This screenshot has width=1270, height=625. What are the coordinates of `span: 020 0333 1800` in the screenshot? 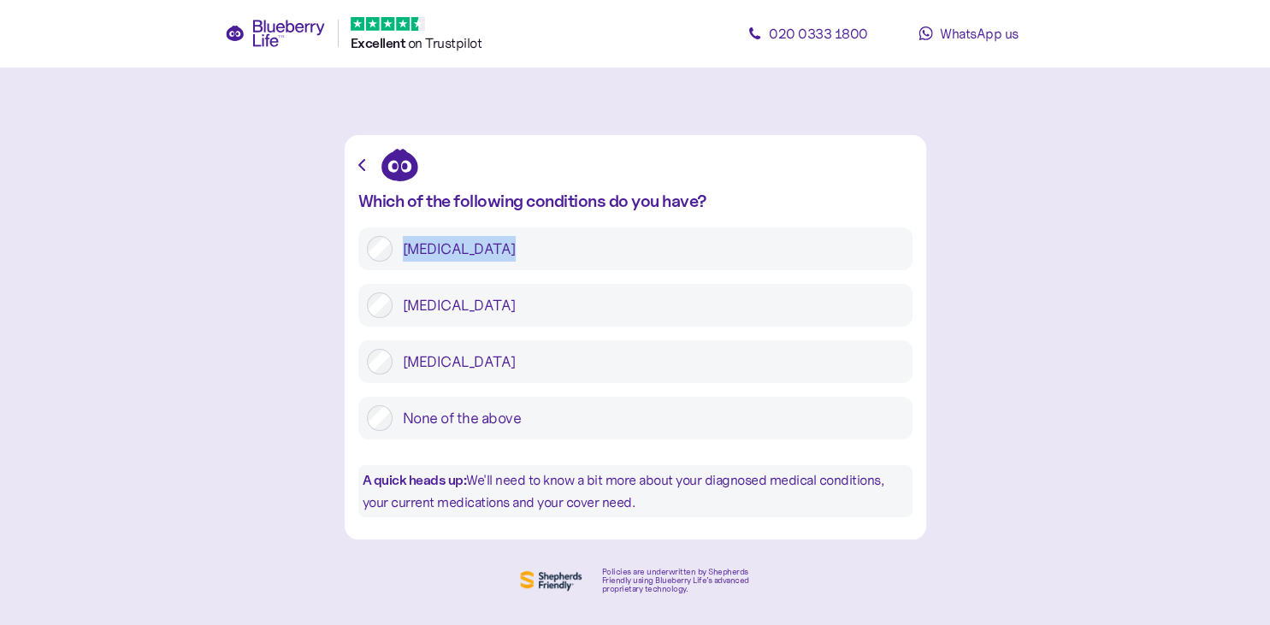 It's located at (819, 33).